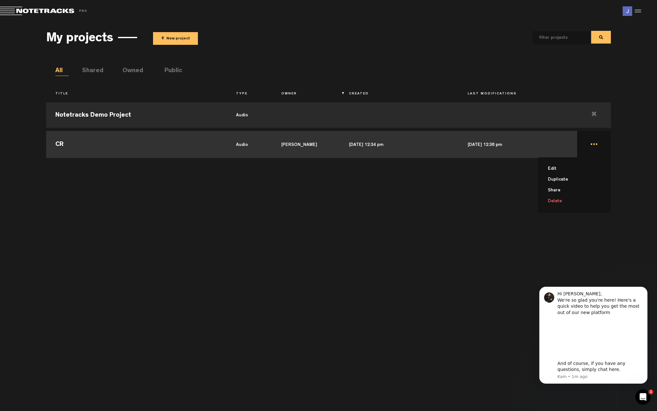 The height and width of the screenshot is (411, 657). What do you see at coordinates (70, 89) in the screenshot?
I see `div: And of course, if you have any questions, simply chat here.` at bounding box center [70, 89].